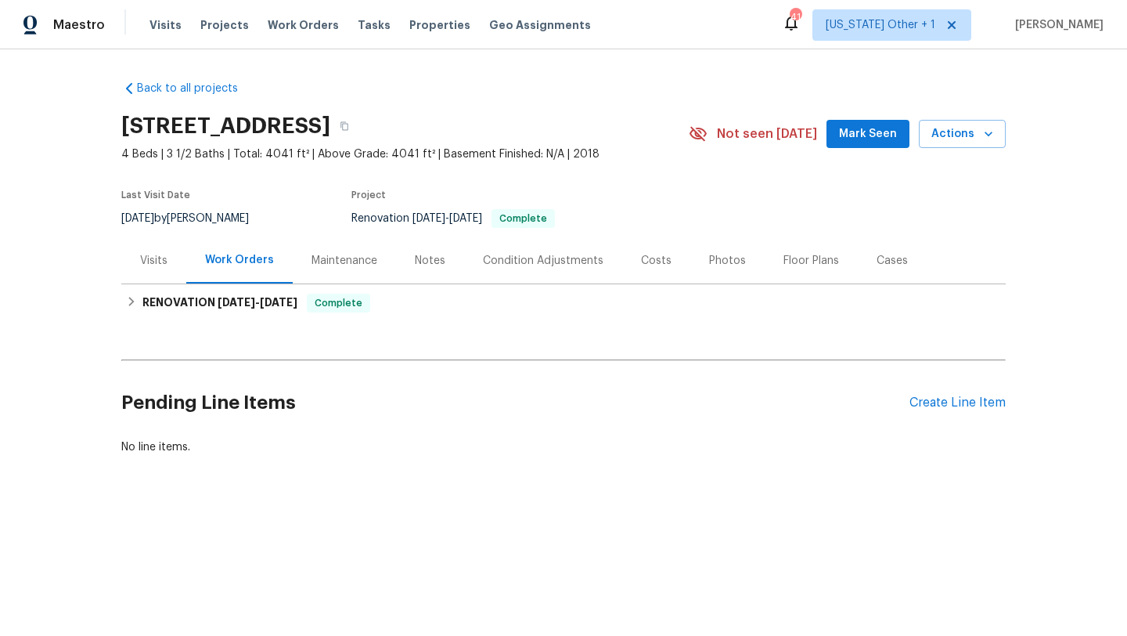  I want to click on span: Maestro, so click(79, 25).